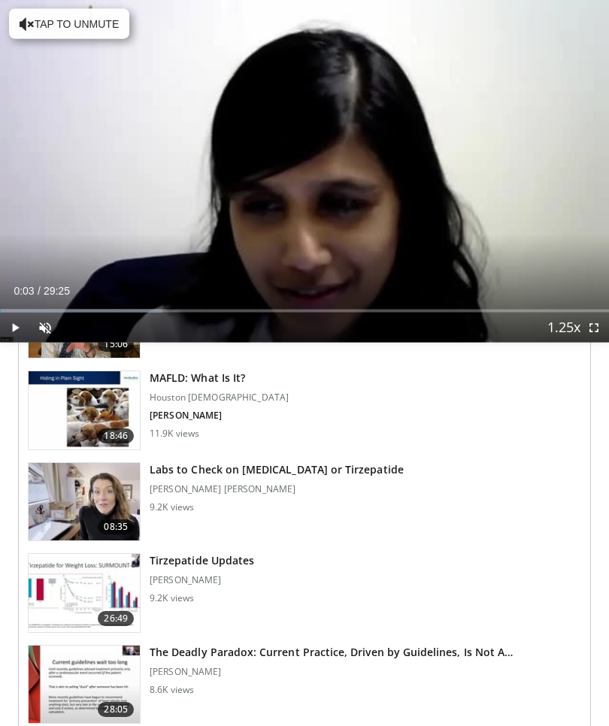 The height and width of the screenshot is (726, 609). I want to click on button: Tap to unmute, so click(69, 24).